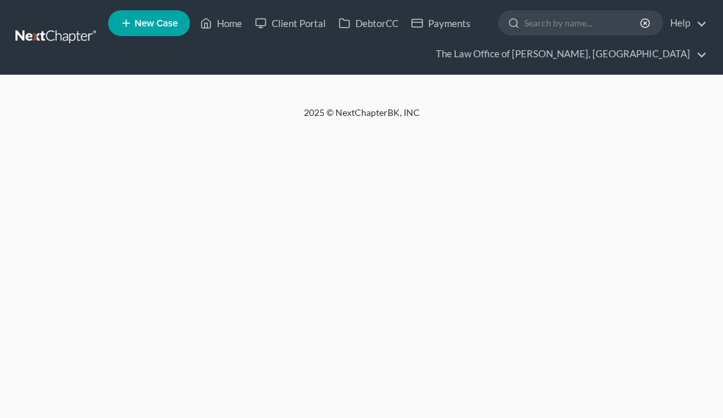  Describe the element at coordinates (290, 23) in the screenshot. I see `a: Client Portal` at that location.